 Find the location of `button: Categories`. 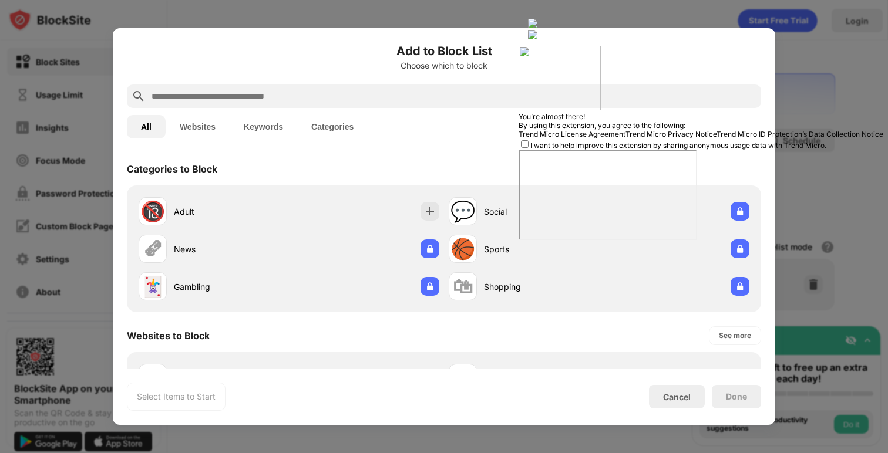

button: Categories is located at coordinates (332, 127).